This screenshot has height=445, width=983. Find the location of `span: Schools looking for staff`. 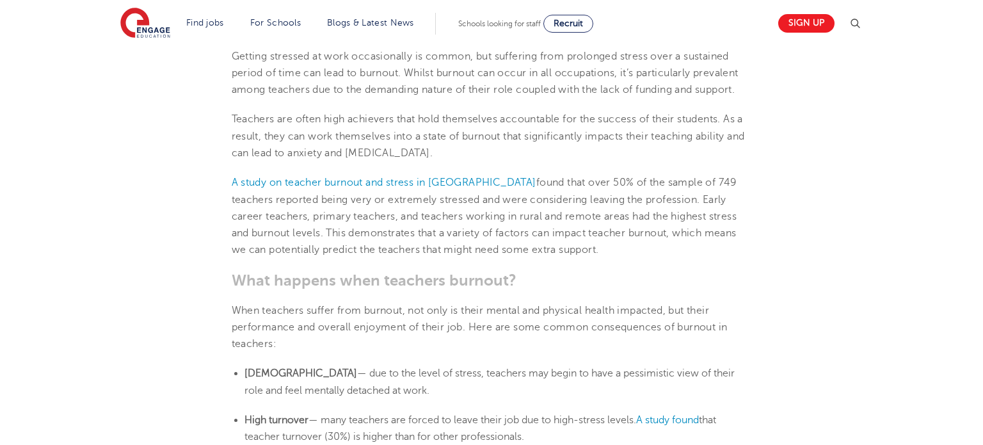

span: Schools looking for staff is located at coordinates (499, 24).